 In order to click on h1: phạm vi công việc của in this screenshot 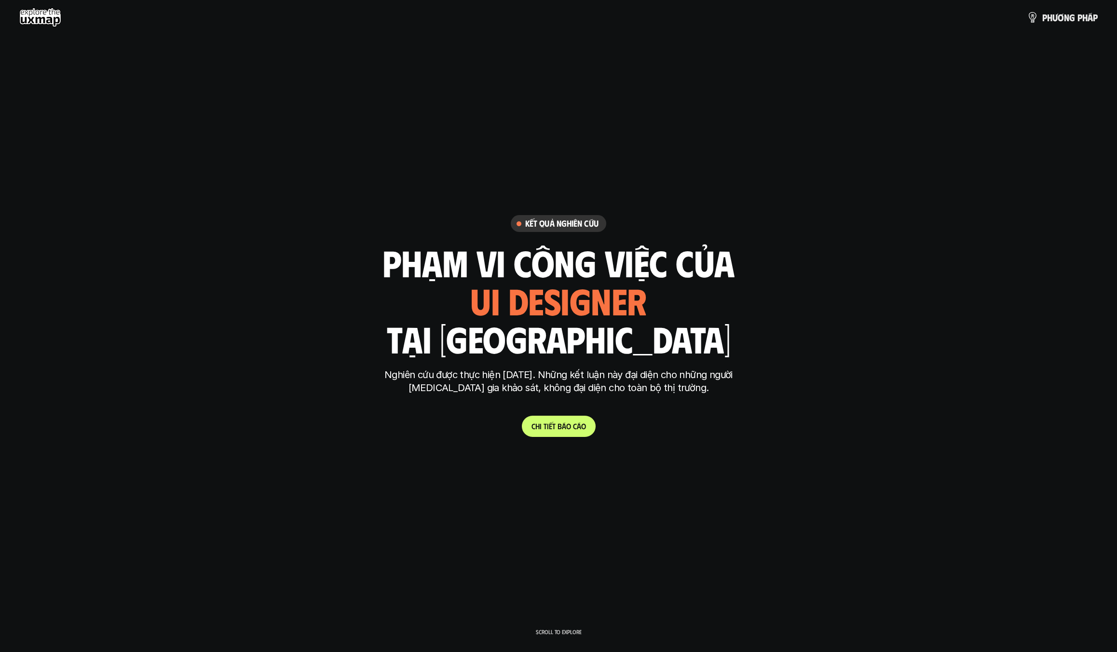, I will do `click(558, 262)`.